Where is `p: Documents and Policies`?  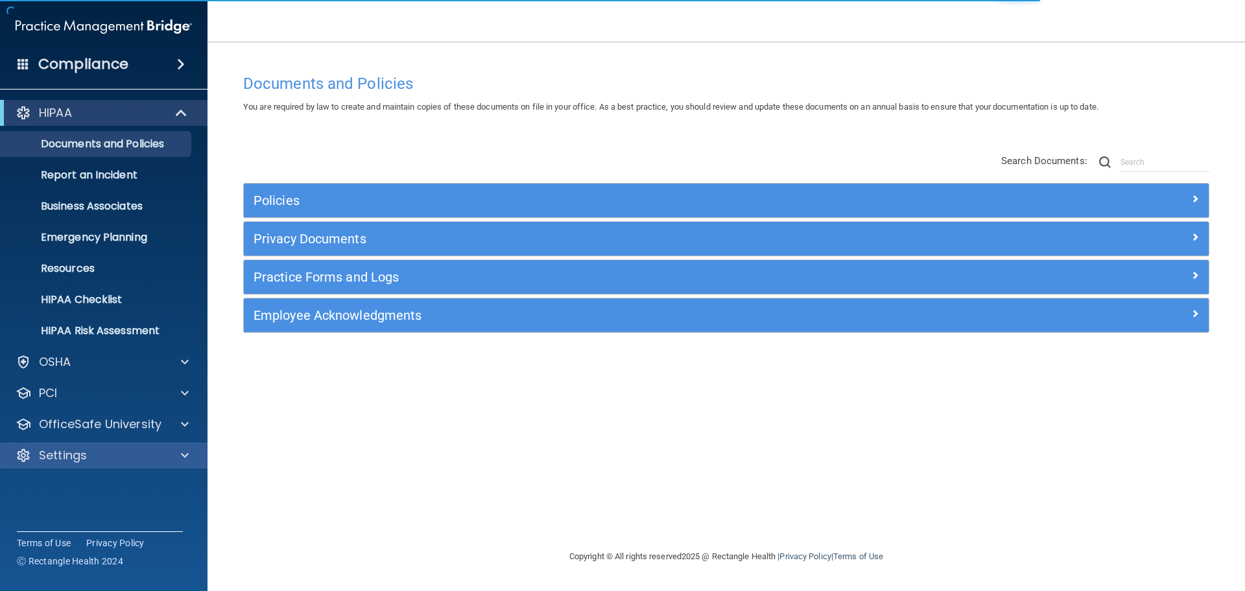 p: Documents and Policies is located at coordinates (97, 144).